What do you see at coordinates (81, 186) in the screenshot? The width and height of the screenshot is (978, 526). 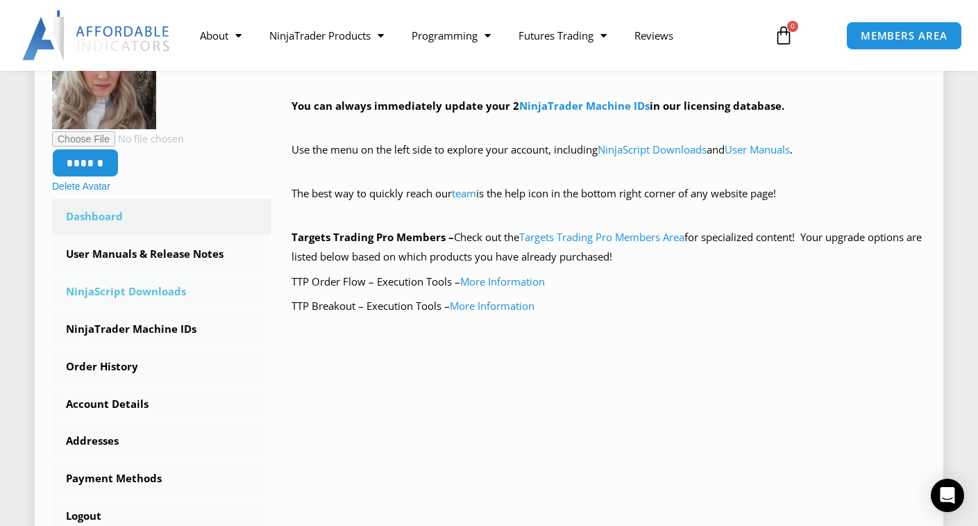 I see `a: Delete Avatar` at bounding box center [81, 186].